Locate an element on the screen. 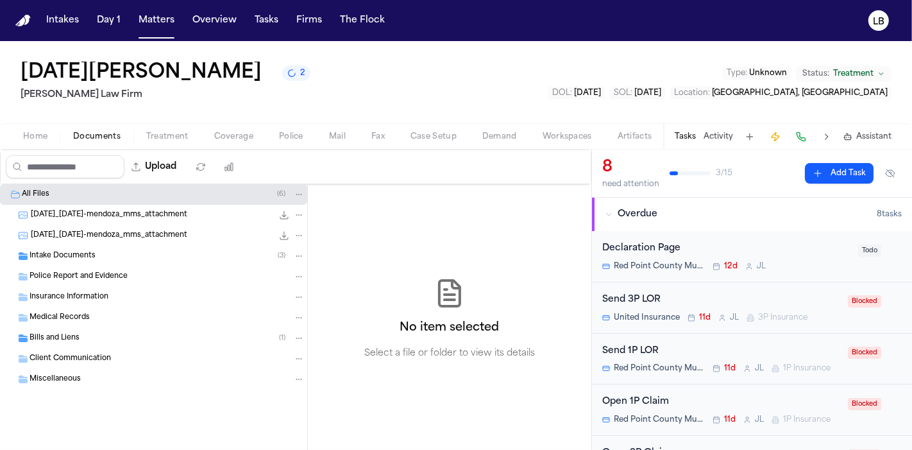 Image resolution: width=912 pixels, height=450 pixels. div: Declaration Page is located at coordinates (726, 248).